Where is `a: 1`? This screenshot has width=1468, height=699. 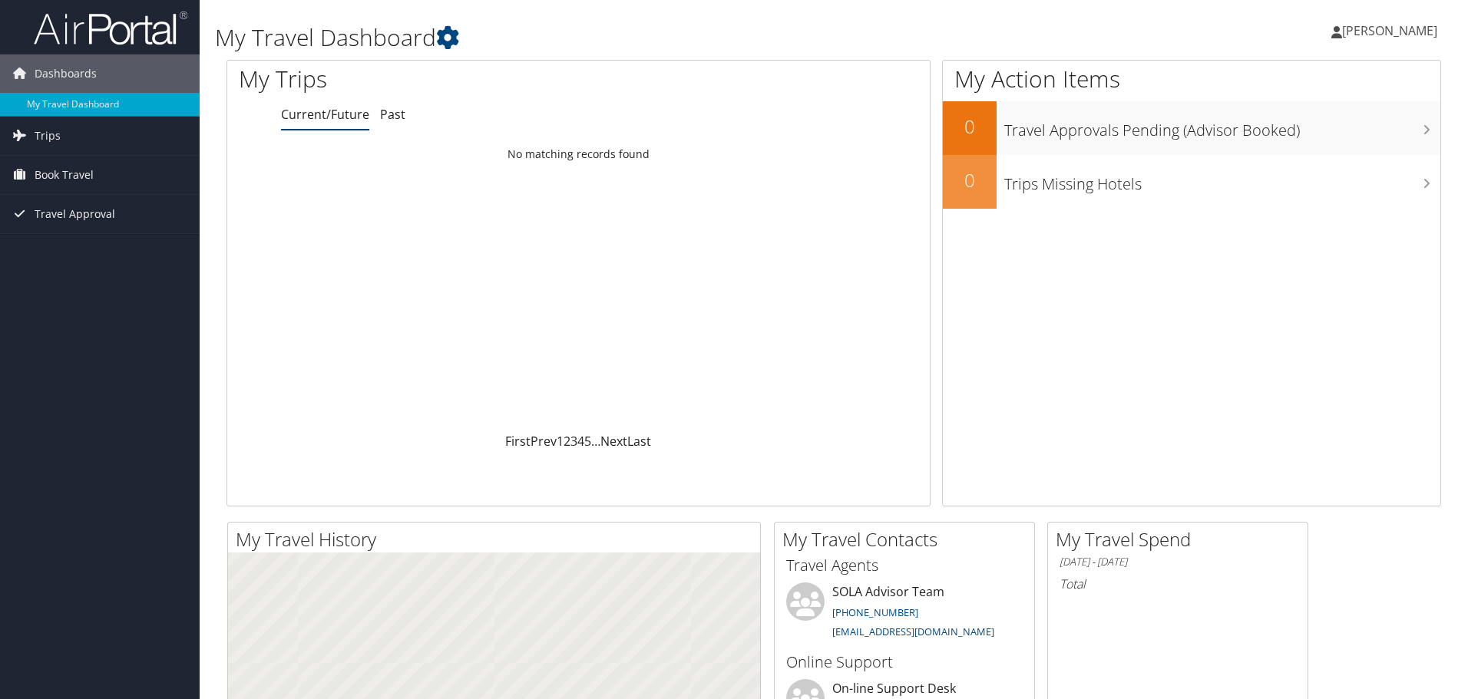
a: 1 is located at coordinates (560, 441).